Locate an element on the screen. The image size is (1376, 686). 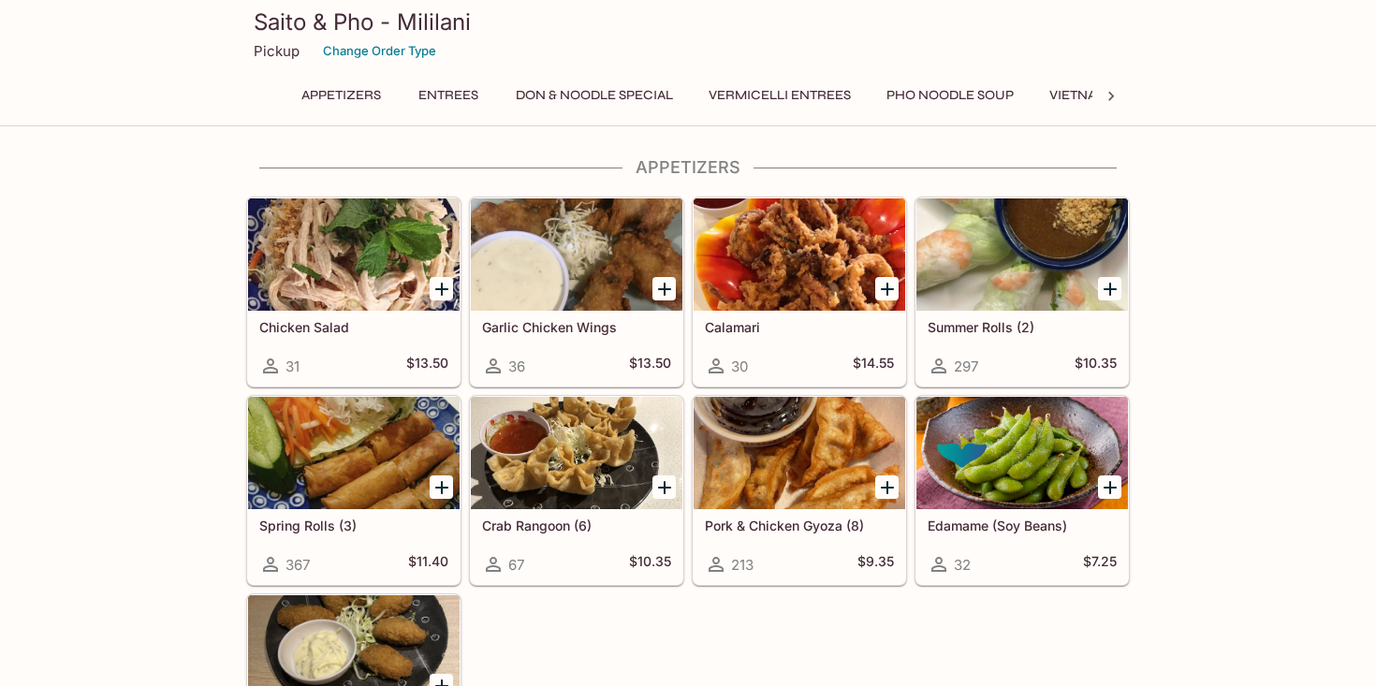
h5: Pork & Chicken Gyoza (8) is located at coordinates (799, 525).